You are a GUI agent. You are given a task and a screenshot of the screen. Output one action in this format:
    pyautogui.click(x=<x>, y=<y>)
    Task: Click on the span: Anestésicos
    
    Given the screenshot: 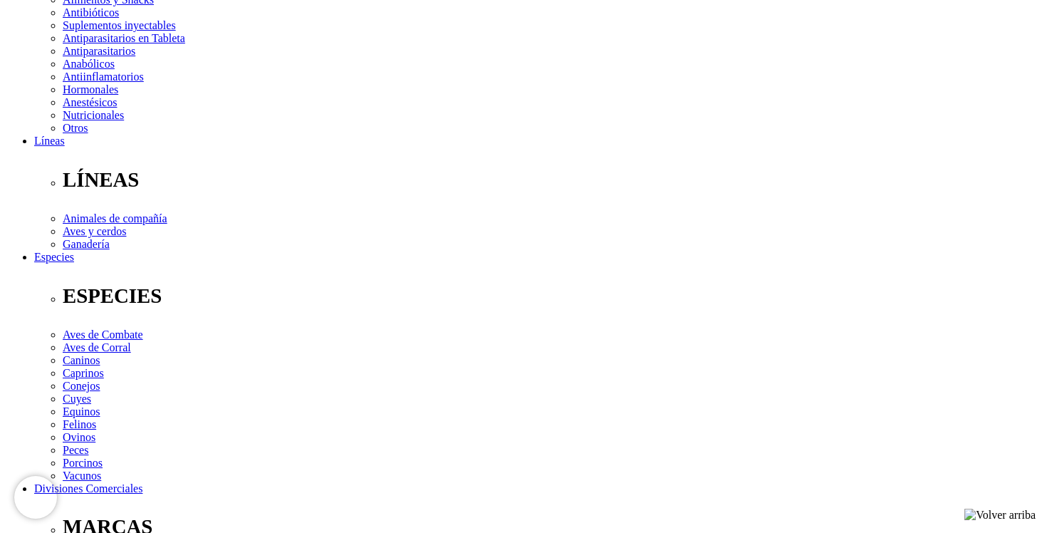 What is the action you would take?
    pyautogui.click(x=90, y=102)
    